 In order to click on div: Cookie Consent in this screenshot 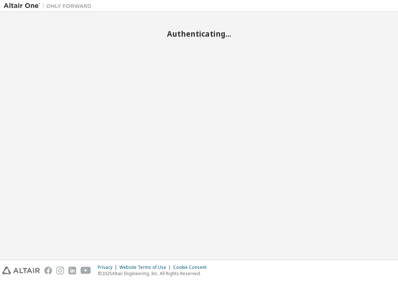, I will do `click(192, 267)`.